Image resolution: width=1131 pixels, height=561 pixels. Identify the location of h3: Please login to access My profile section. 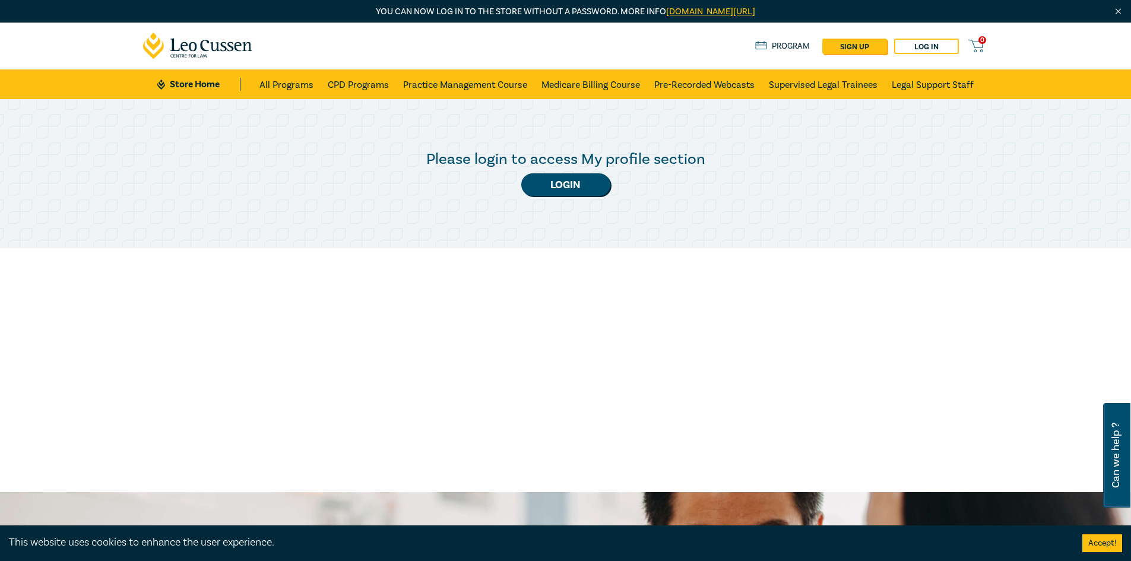
(566, 159).